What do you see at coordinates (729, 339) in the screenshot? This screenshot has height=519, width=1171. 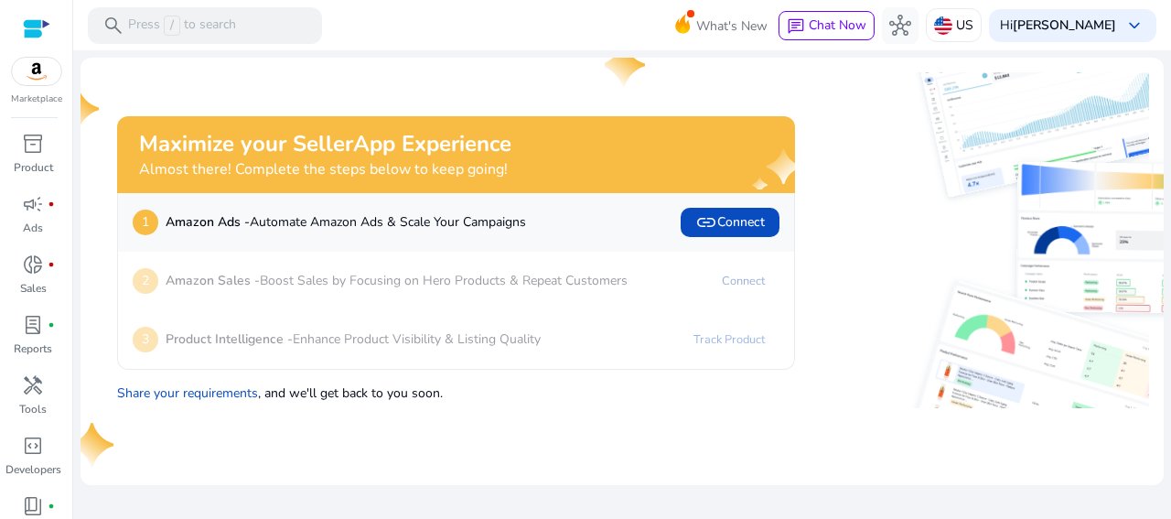 I see `a: Track Product` at bounding box center [729, 339].